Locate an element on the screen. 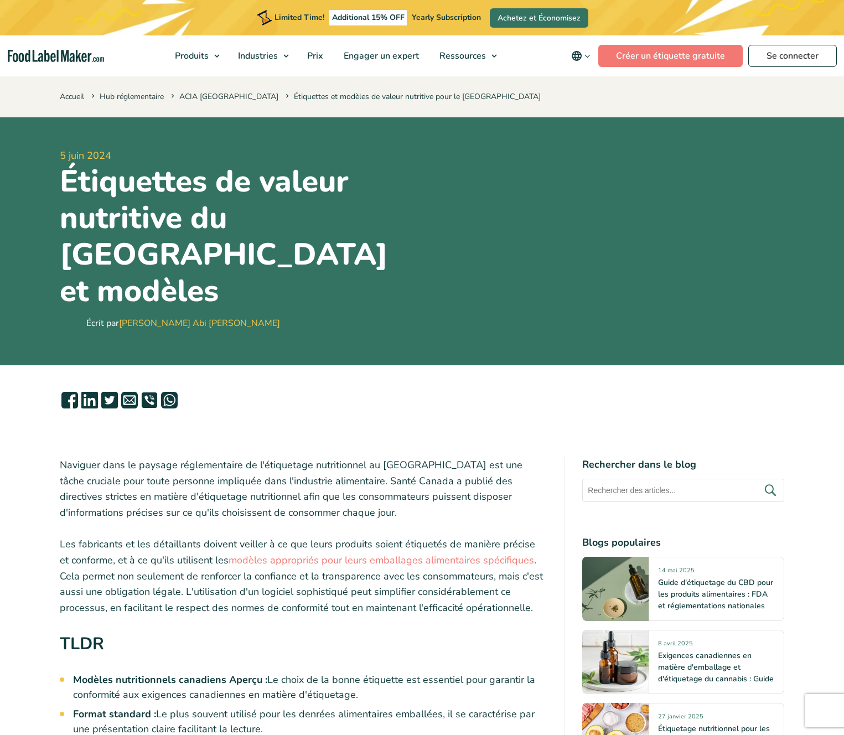 Image resolution: width=844 pixels, height=735 pixels. a: Ressources is located at coordinates (466, 56).